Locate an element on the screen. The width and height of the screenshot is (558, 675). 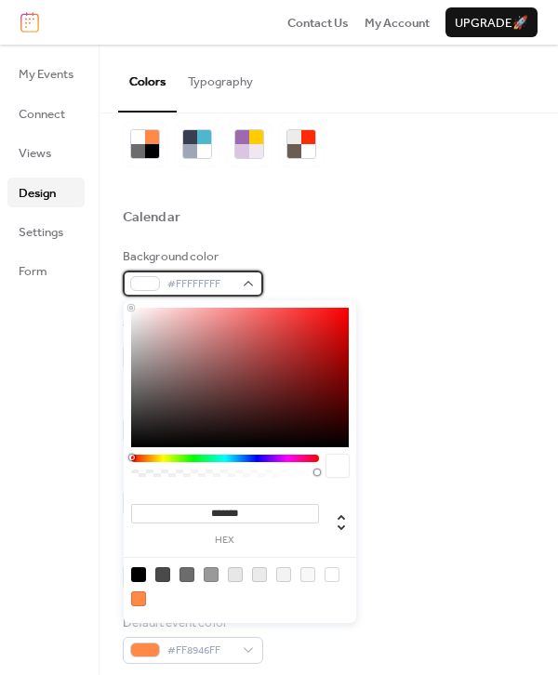
a: Connect is located at coordinates (46, 114).